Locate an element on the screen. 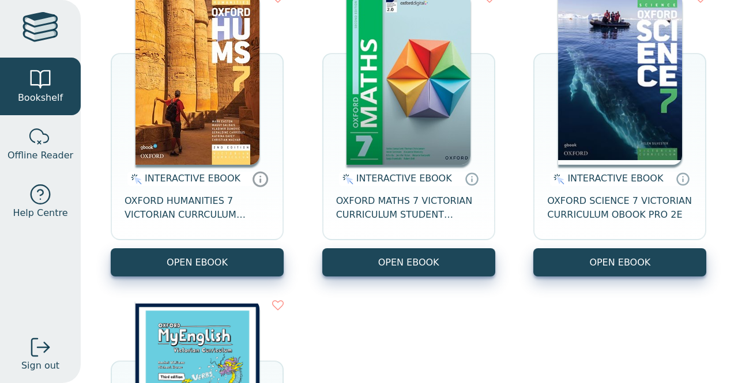 Image resolution: width=738 pixels, height=383 pixels. span: Sign out is located at coordinates (40, 366).